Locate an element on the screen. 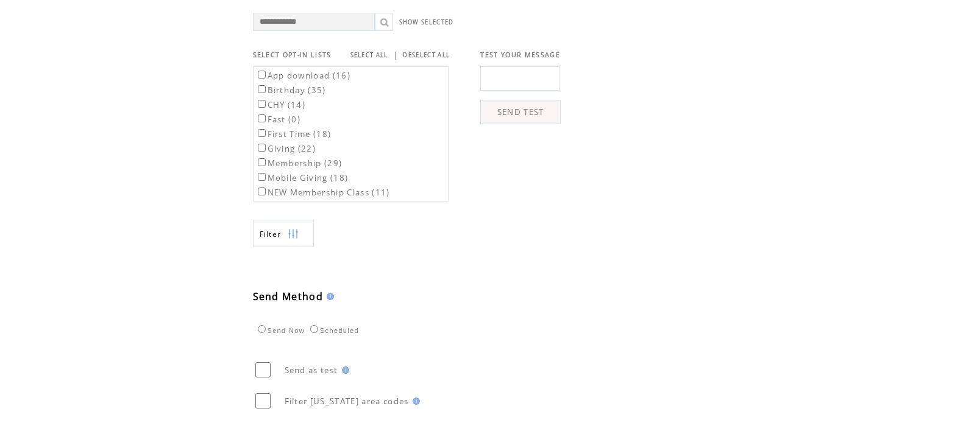  label: NEW Membership Class (11) is located at coordinates (322, 193).